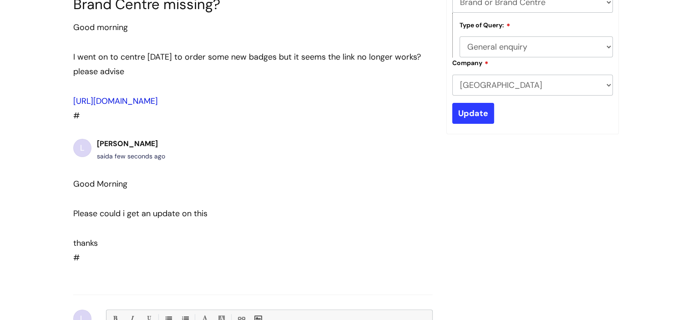 The height and width of the screenshot is (320, 692). I want to click on label: Company, so click(470, 62).